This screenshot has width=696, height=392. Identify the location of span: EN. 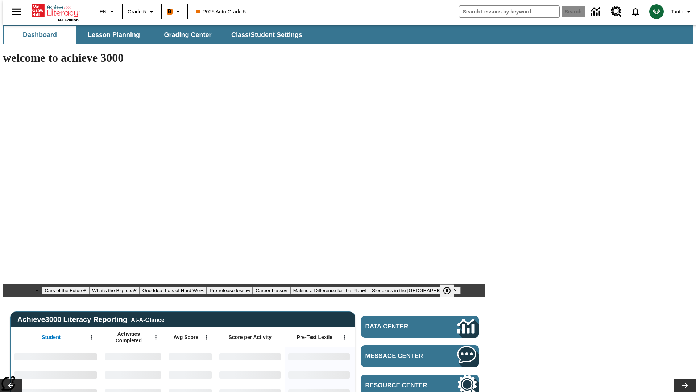
(103, 12).